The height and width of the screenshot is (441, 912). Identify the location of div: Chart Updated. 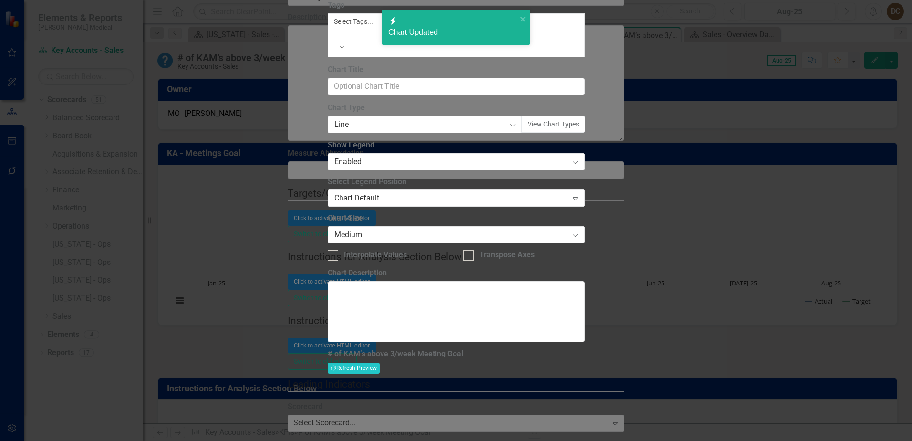
(453, 32).